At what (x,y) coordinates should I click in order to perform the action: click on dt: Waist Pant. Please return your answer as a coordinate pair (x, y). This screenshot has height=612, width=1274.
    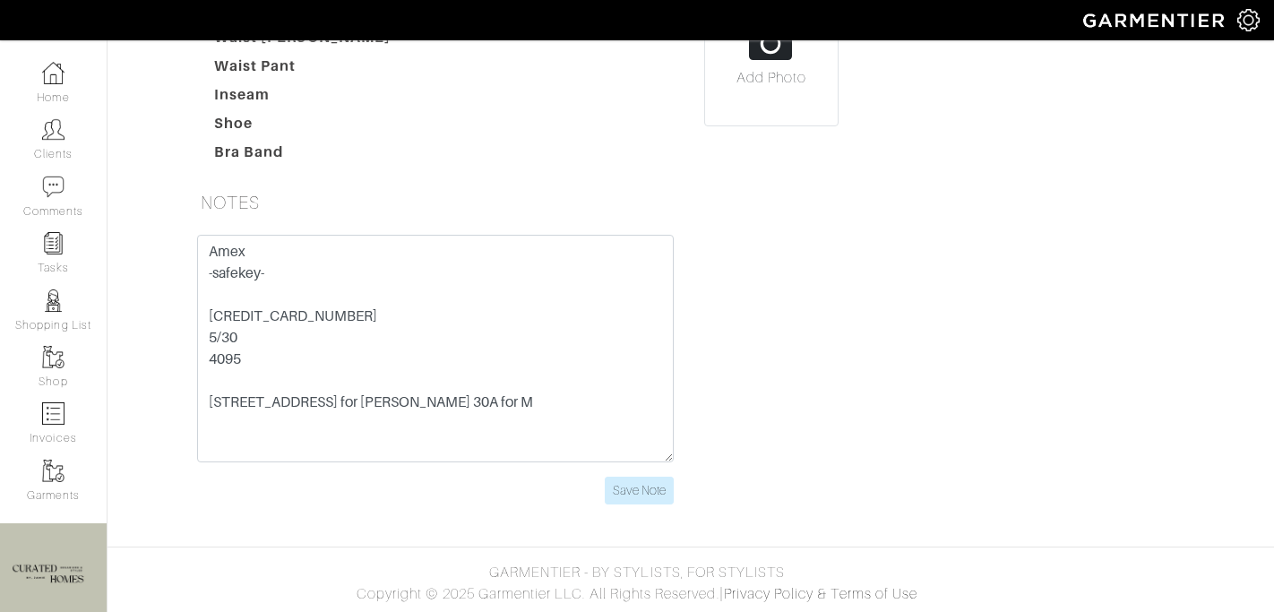
    Looking at the image, I should click on (303, 70).